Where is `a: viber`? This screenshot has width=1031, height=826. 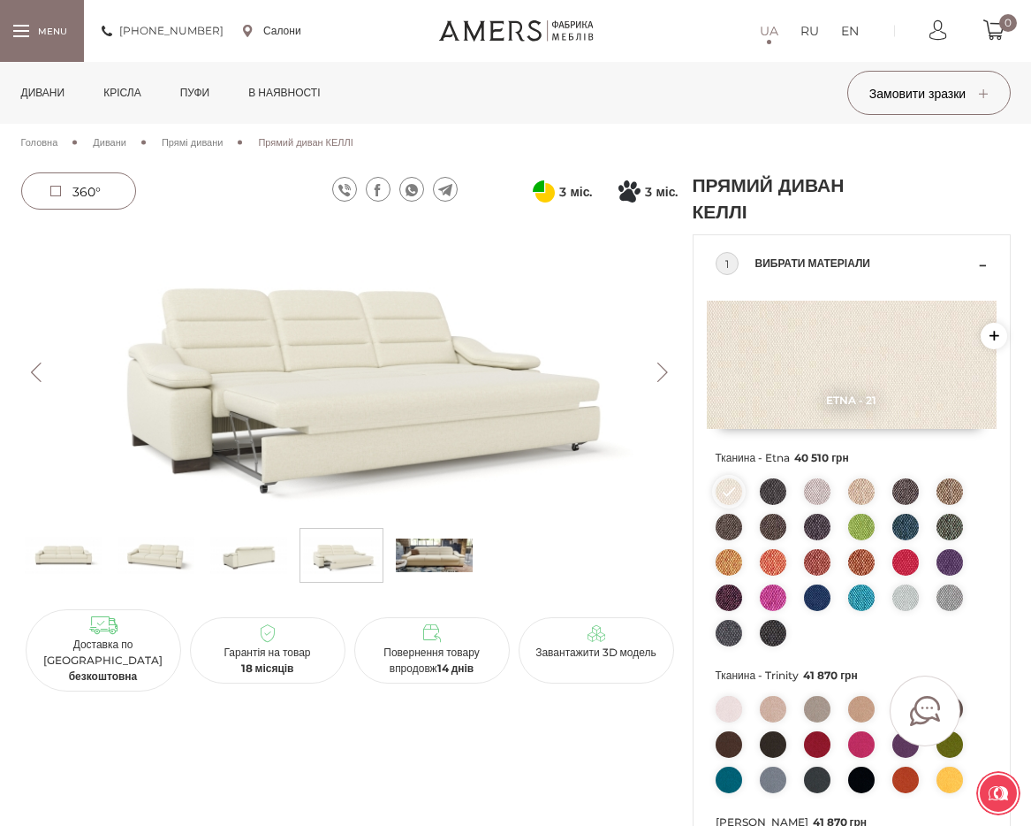 a: viber is located at coordinates (345, 189).